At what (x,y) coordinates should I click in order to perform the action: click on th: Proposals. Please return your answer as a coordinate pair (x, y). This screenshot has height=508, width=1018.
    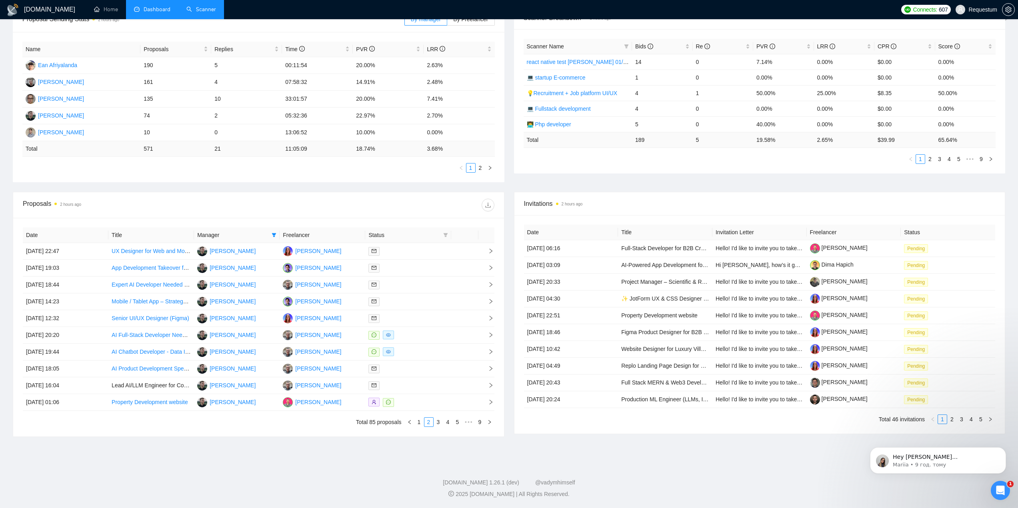
    Looking at the image, I should click on (176, 49).